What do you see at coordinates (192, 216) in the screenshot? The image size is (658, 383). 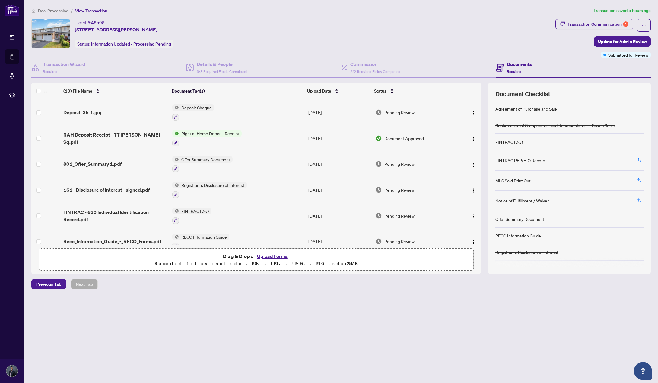 I see `button: Status IconFINTRAC ID(s)` at bounding box center [192, 216].